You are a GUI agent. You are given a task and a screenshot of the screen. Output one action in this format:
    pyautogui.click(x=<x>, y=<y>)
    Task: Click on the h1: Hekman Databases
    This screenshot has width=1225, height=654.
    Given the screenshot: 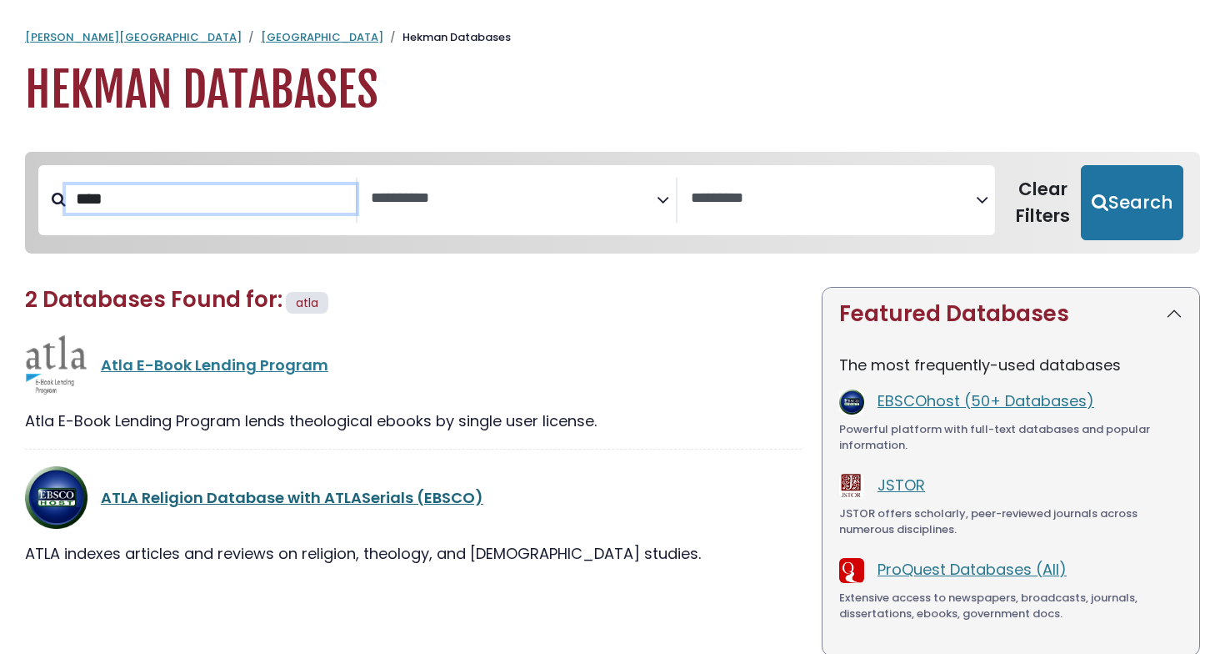 What is the action you would take?
    pyautogui.click(x=613, y=90)
    